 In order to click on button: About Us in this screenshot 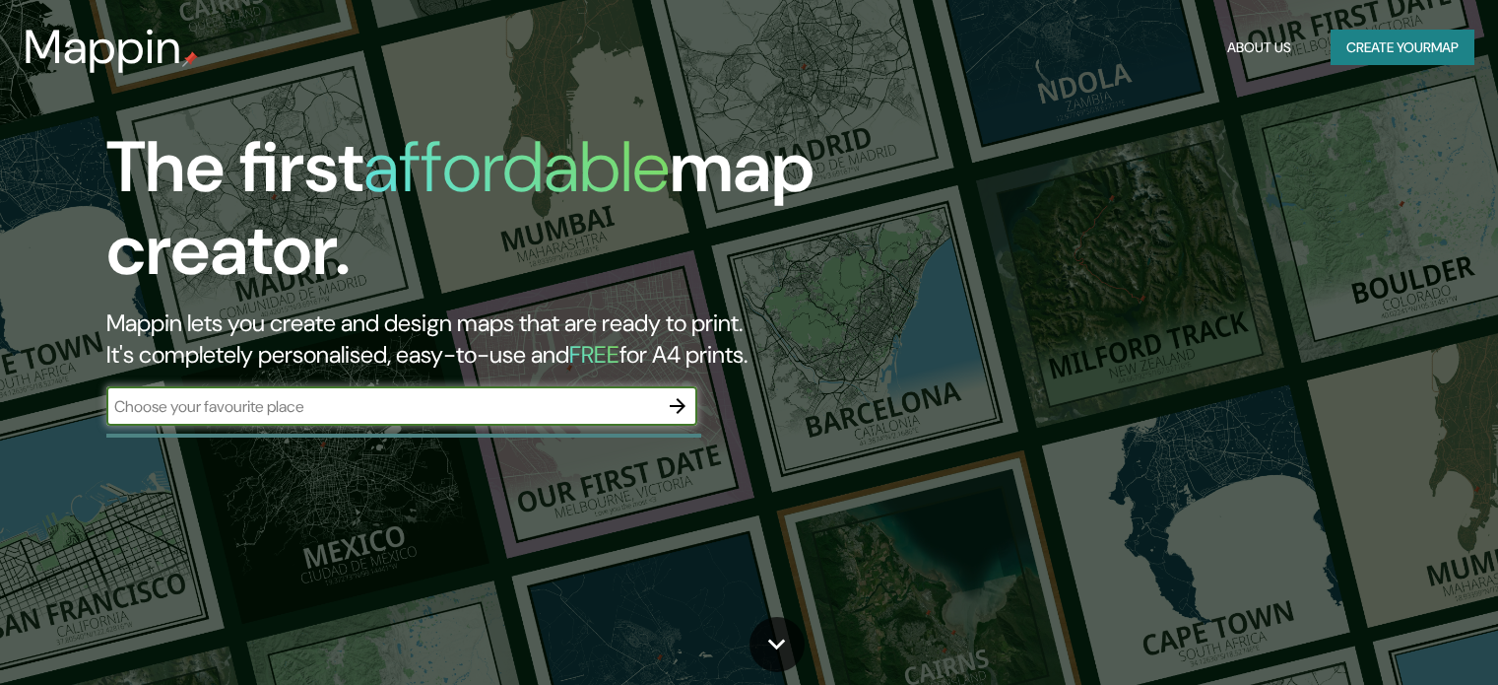, I will do `click(1259, 47)`.